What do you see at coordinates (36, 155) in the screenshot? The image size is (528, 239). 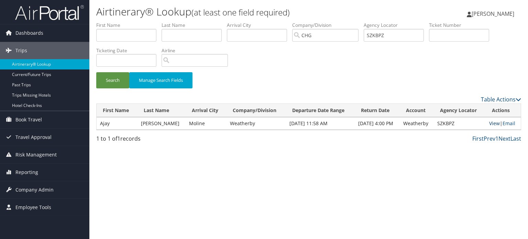 I see `span: Risk Management` at bounding box center [36, 155].